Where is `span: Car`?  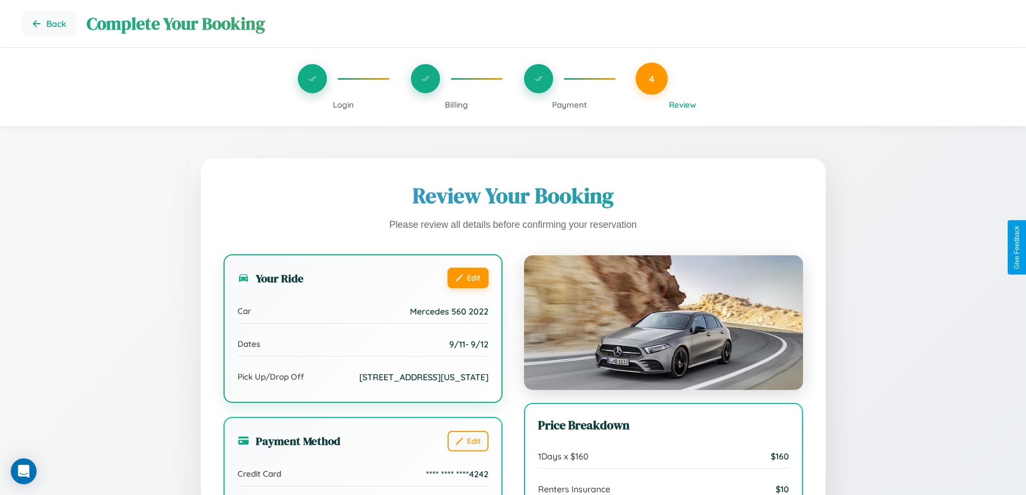 span: Car is located at coordinates (244, 311).